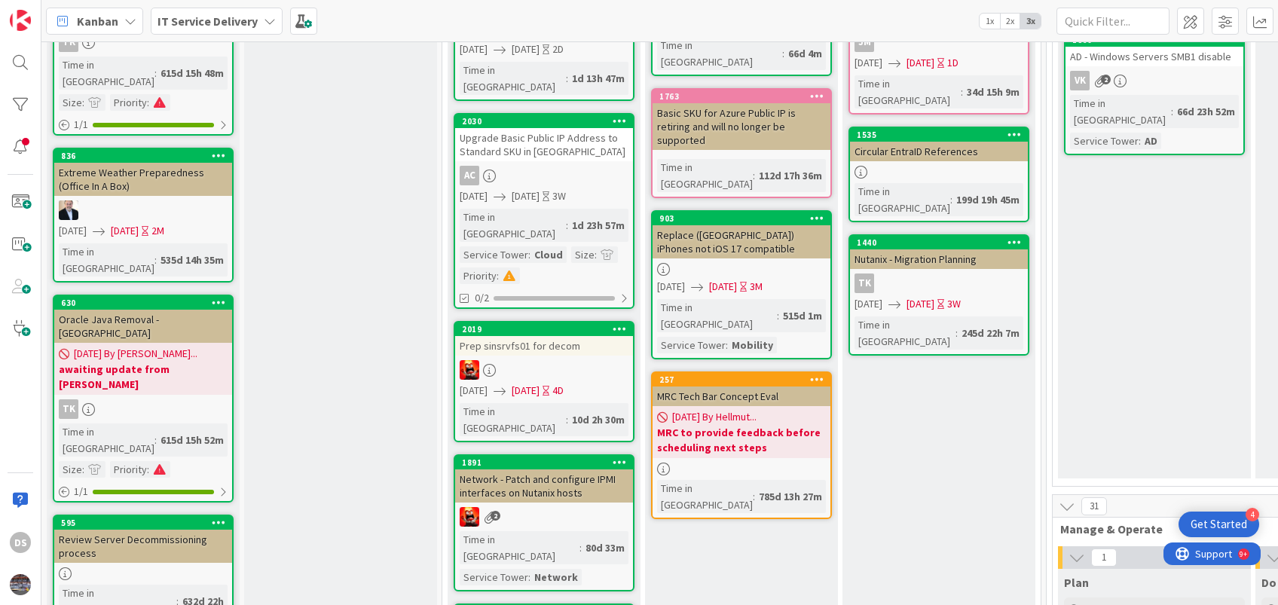  What do you see at coordinates (1030, 21) in the screenshot?
I see `span: 3x` at bounding box center [1030, 21].